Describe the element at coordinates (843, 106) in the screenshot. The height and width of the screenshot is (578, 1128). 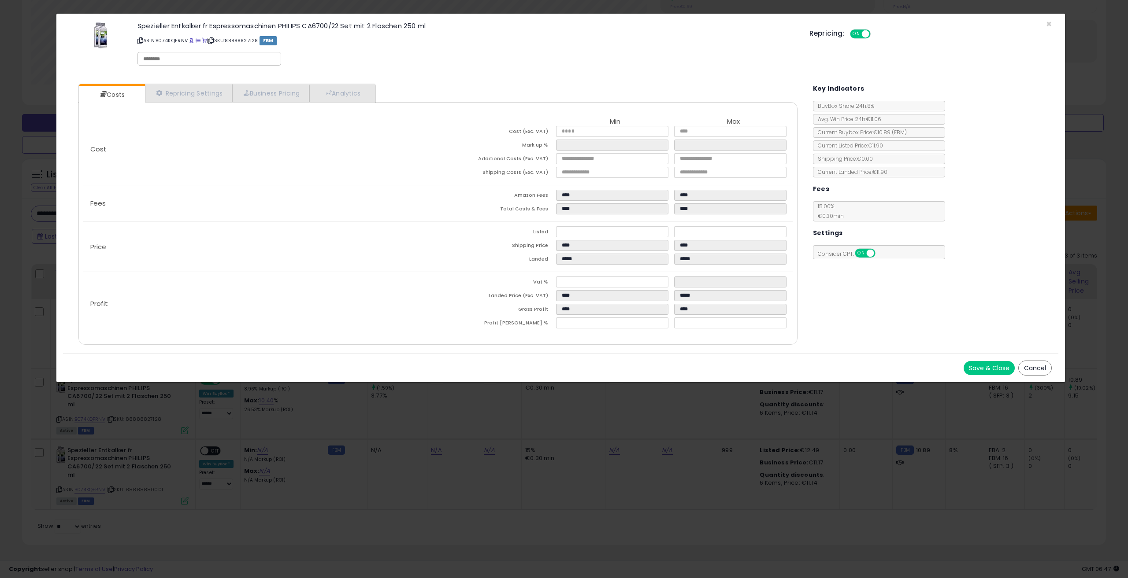
I see `span: BuyBox Share 24h: 8%` at that location.